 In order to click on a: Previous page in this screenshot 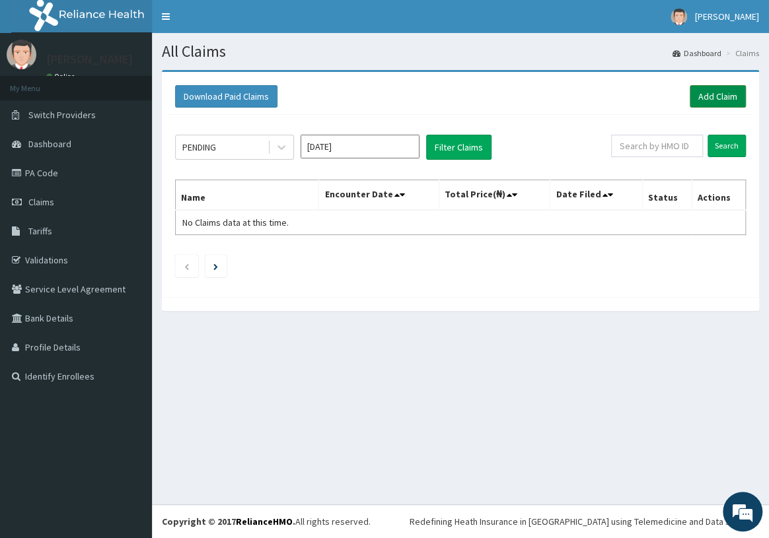, I will do `click(186, 266)`.